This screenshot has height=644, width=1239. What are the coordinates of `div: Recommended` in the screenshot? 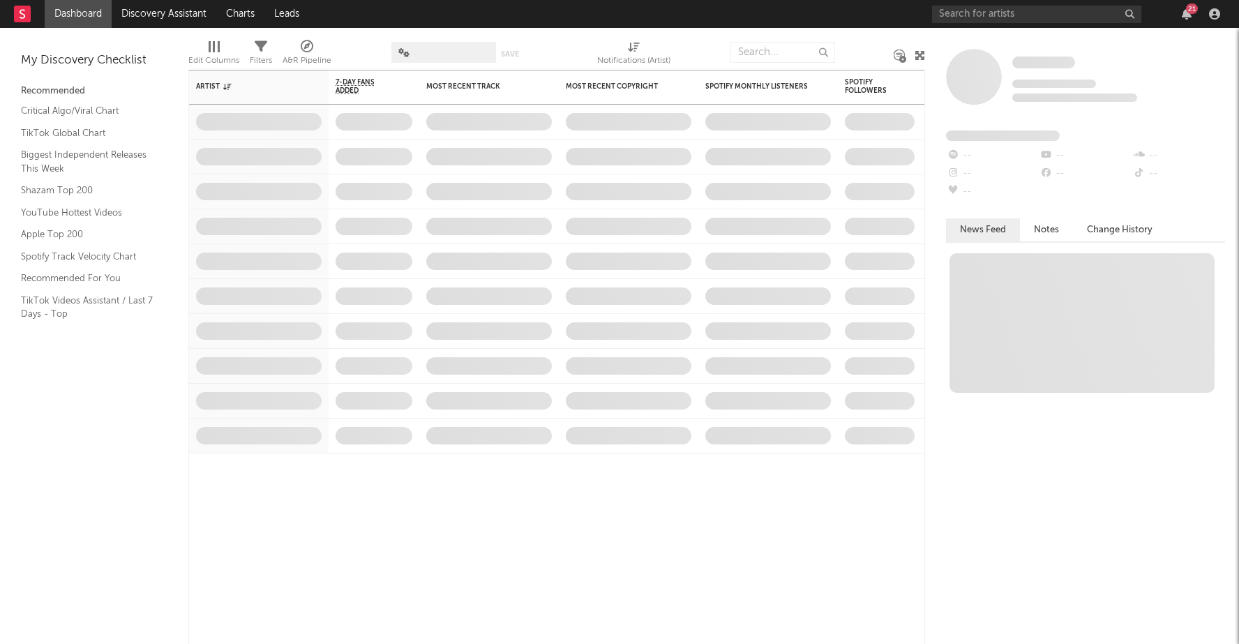 It's located at (94, 91).